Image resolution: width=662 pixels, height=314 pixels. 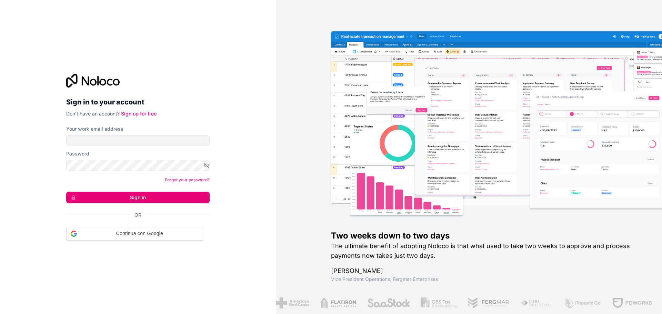 I want to click on a: Sign up for free, so click(x=139, y=113).